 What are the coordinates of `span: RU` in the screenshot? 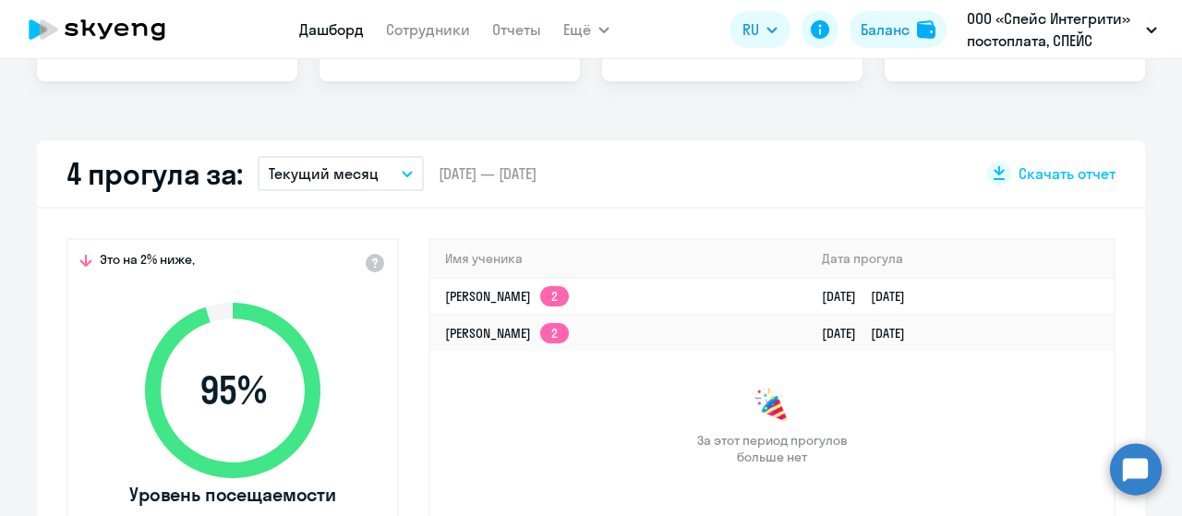 It's located at (751, 30).